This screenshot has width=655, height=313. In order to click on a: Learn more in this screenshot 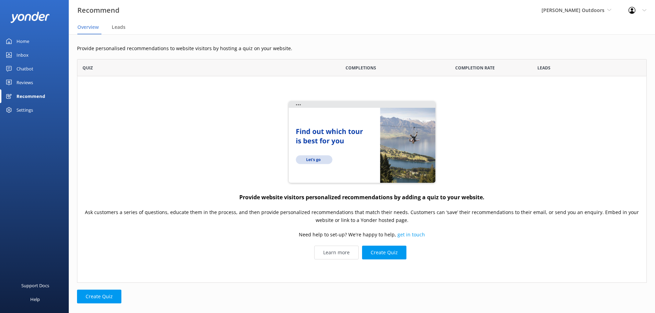, I will do `click(336, 253)`.